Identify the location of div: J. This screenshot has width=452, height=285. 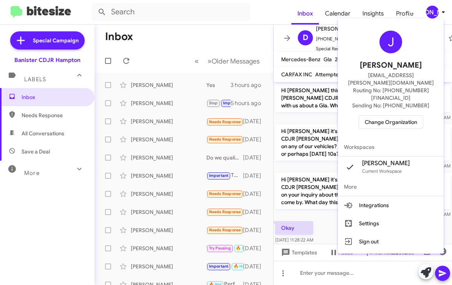
(391, 42).